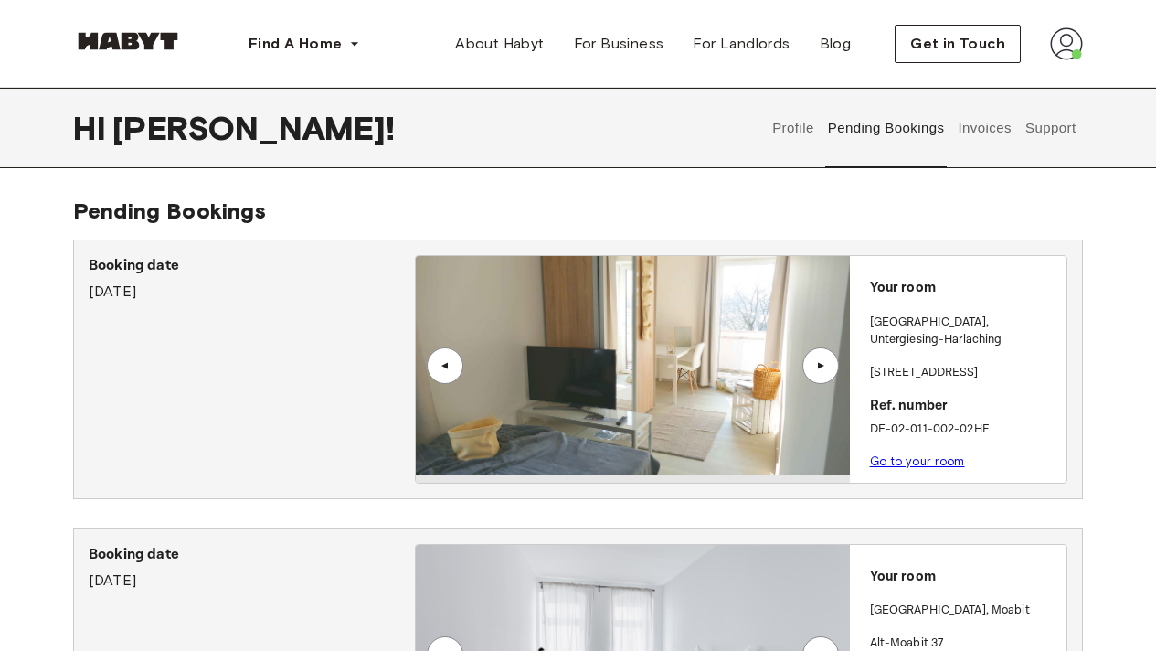 This screenshot has width=1156, height=651. I want to click on a: For Business, so click(619, 44).